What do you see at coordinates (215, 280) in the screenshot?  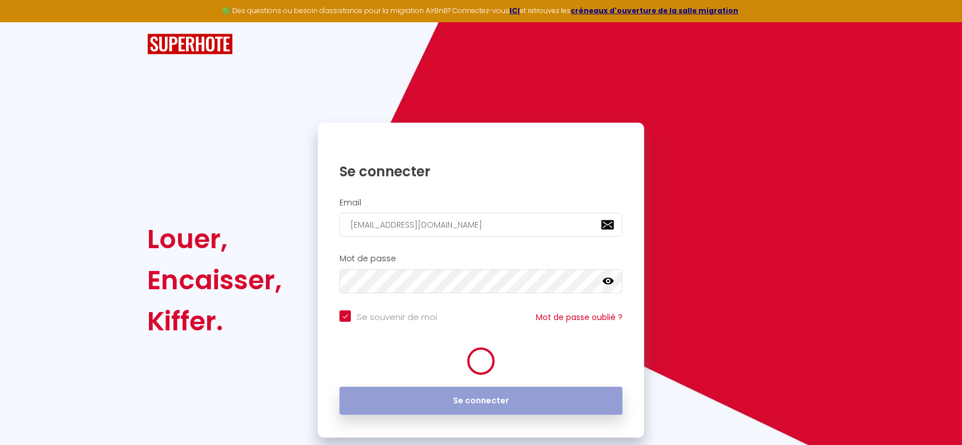 I see `div: Encaisser,` at bounding box center [215, 280].